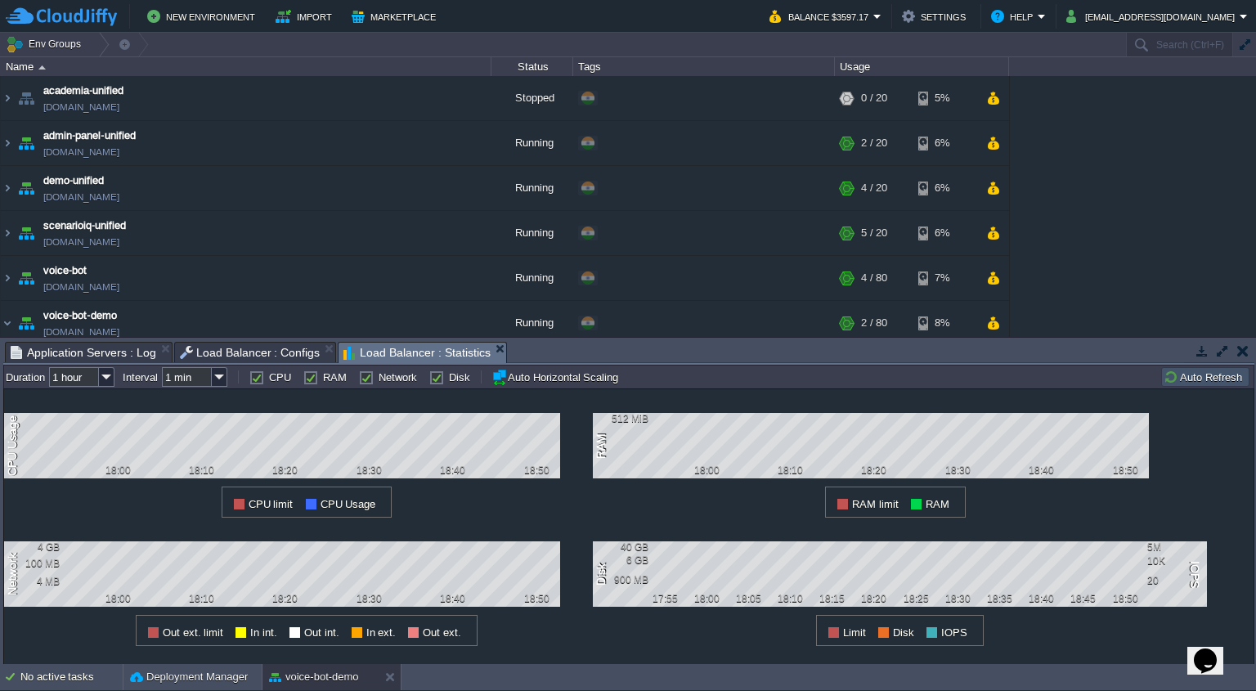 Image resolution: width=1256 pixels, height=691 pixels. Describe the element at coordinates (874, 233) in the screenshot. I see `div: 5 / 20` at that location.